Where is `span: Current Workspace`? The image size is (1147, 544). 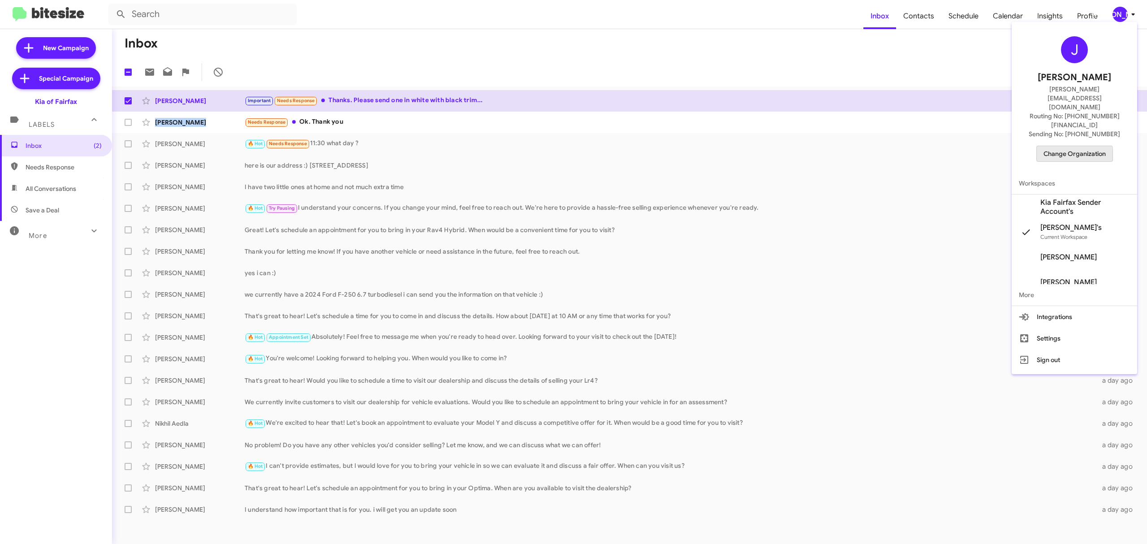 span: Current Workspace is located at coordinates (1064, 237).